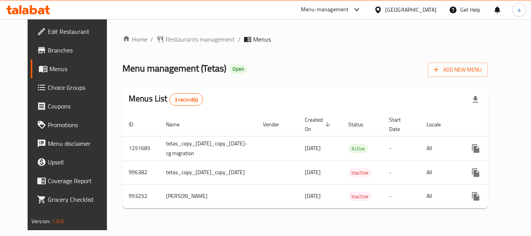 This screenshot has width=531, height=236. I want to click on span: Branches, so click(79, 50).